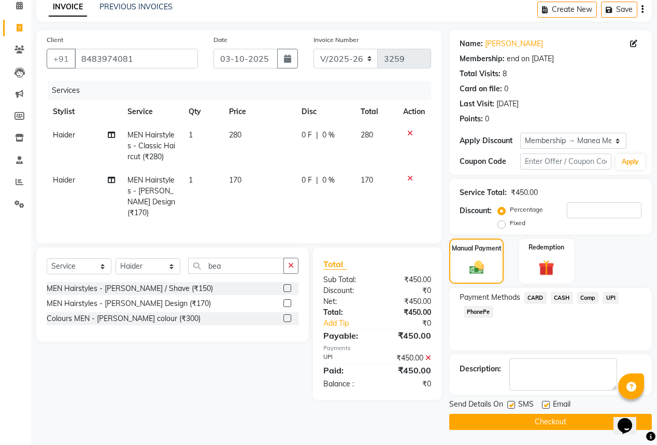 This screenshot has height=445, width=657. I want to click on span: Send Details On, so click(476, 405).